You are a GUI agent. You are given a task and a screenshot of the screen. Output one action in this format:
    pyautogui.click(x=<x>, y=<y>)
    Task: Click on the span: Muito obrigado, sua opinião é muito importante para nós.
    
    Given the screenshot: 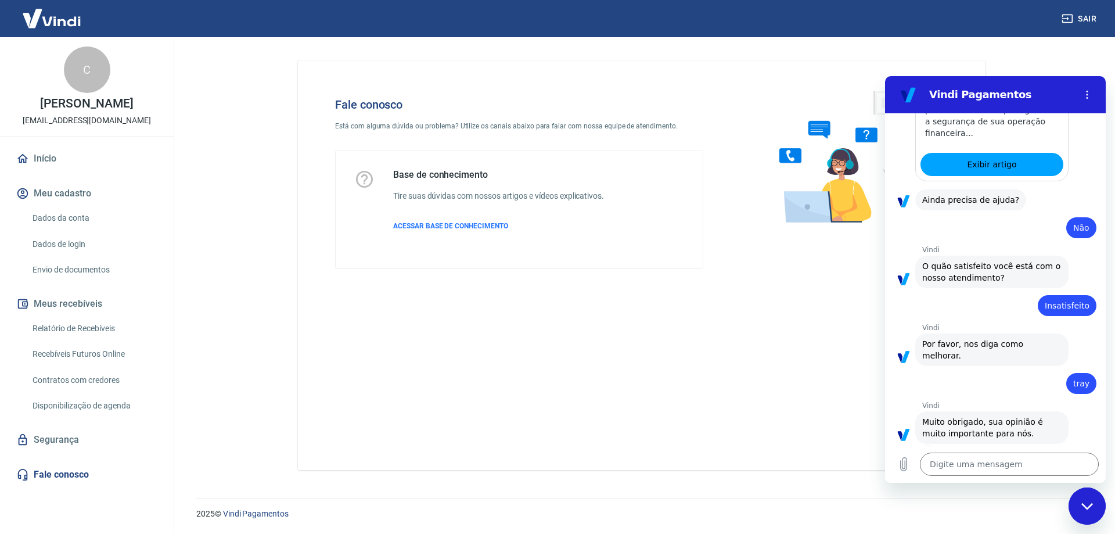 What is the action you would take?
    pyautogui.click(x=99, y=351)
    